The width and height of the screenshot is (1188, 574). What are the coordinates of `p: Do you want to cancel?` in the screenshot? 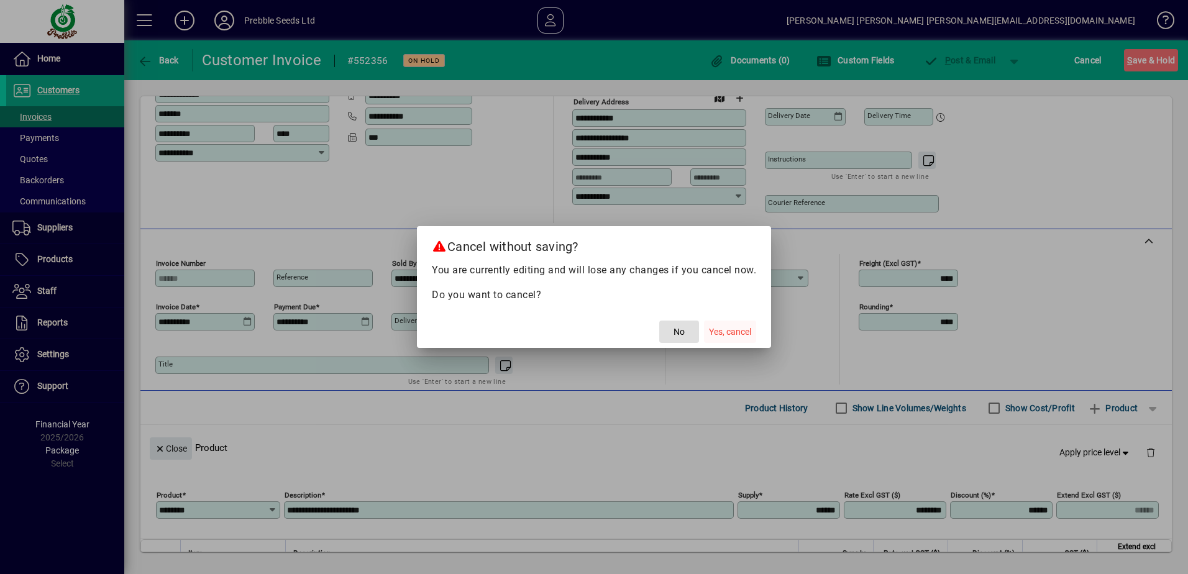 It's located at (594, 295).